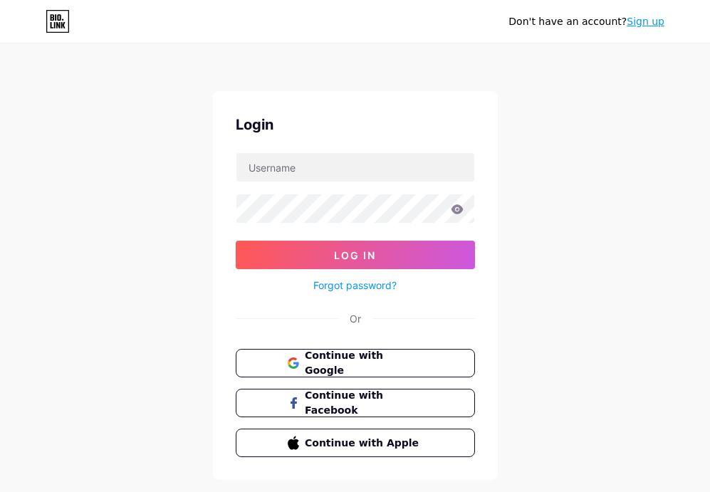  Describe the element at coordinates (355, 443) in the screenshot. I see `a: Continue with Apple` at that location.